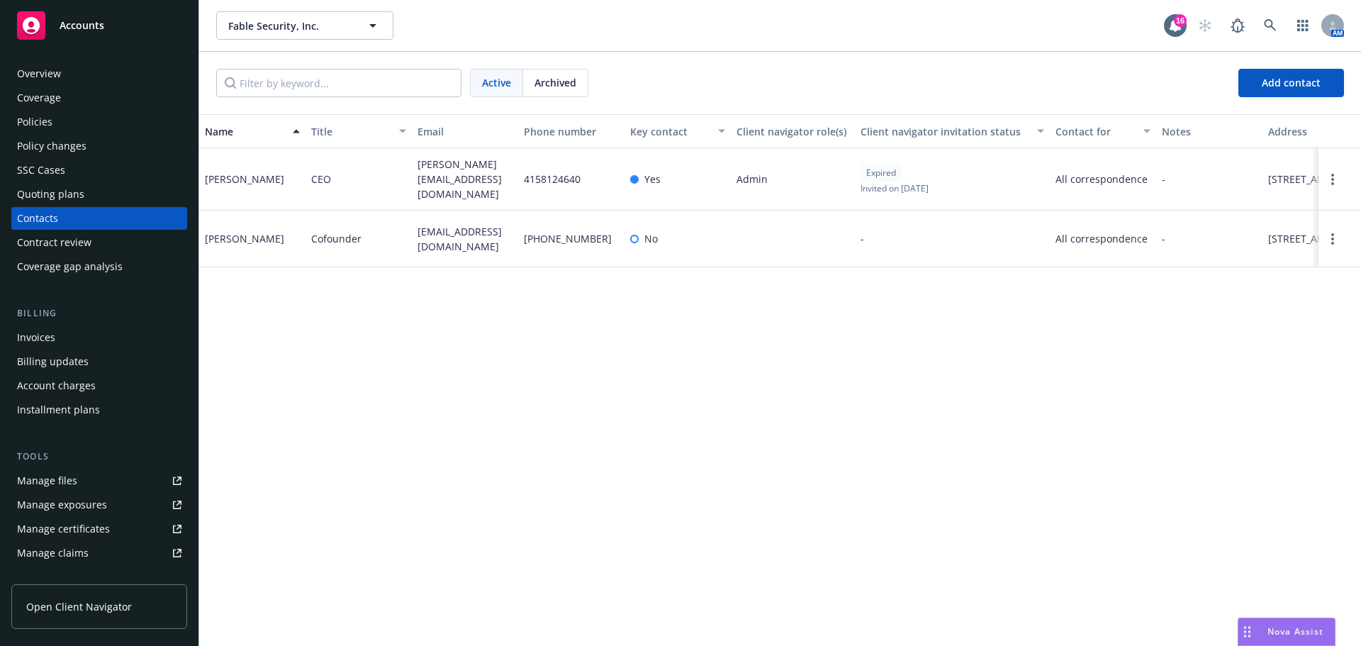 The image size is (1361, 646). What do you see at coordinates (1287, 632) in the screenshot?
I see `button: Nova Assist` at bounding box center [1287, 632].